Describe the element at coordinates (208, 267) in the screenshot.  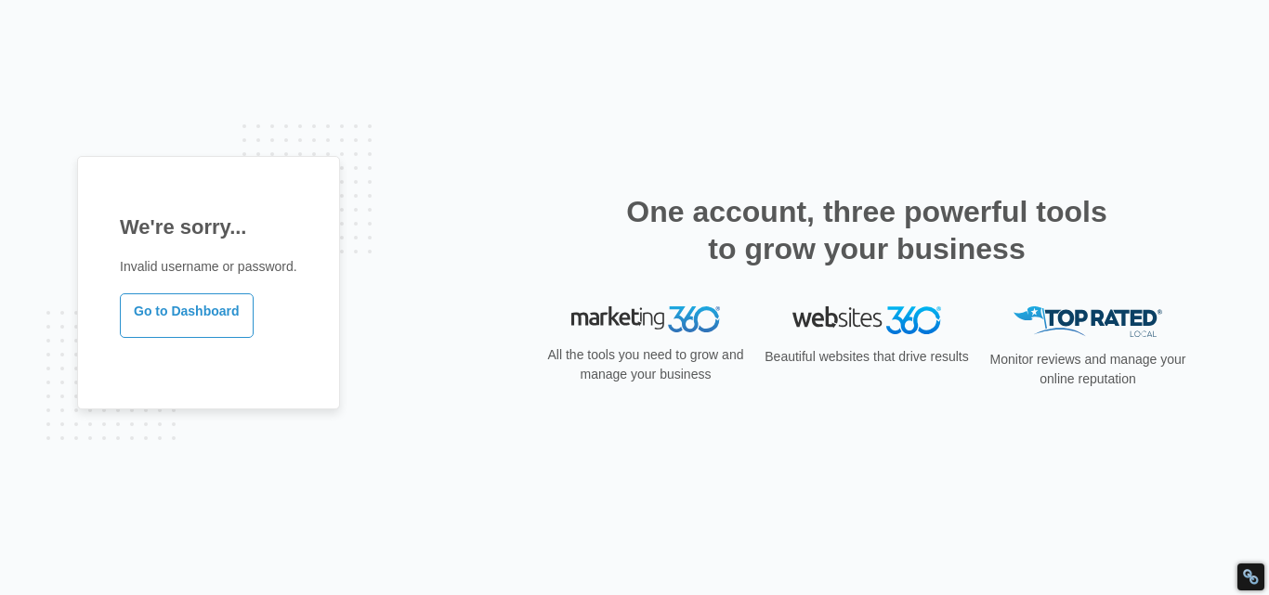
I see `p: Invalid username or password.` at that location.